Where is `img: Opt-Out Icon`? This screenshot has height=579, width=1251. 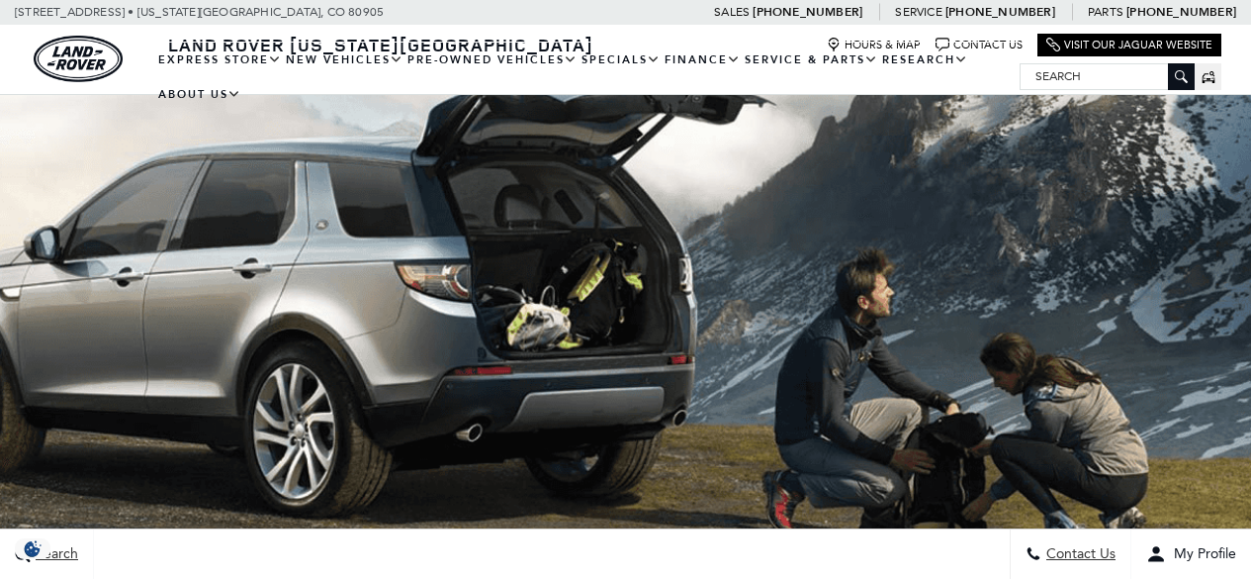 img: Opt-Out Icon is located at coordinates (33, 548).